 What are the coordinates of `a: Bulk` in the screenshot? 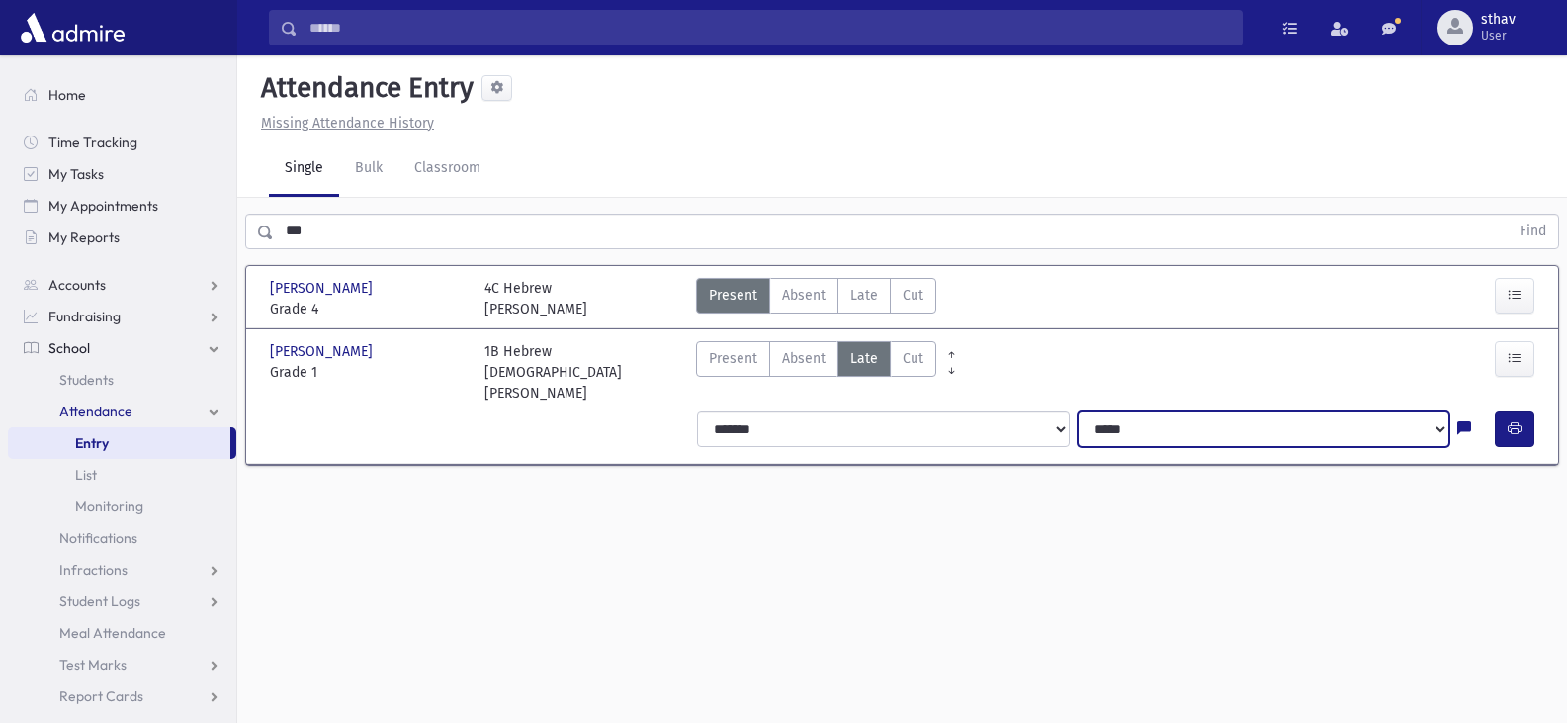 It's located at (369, 169).